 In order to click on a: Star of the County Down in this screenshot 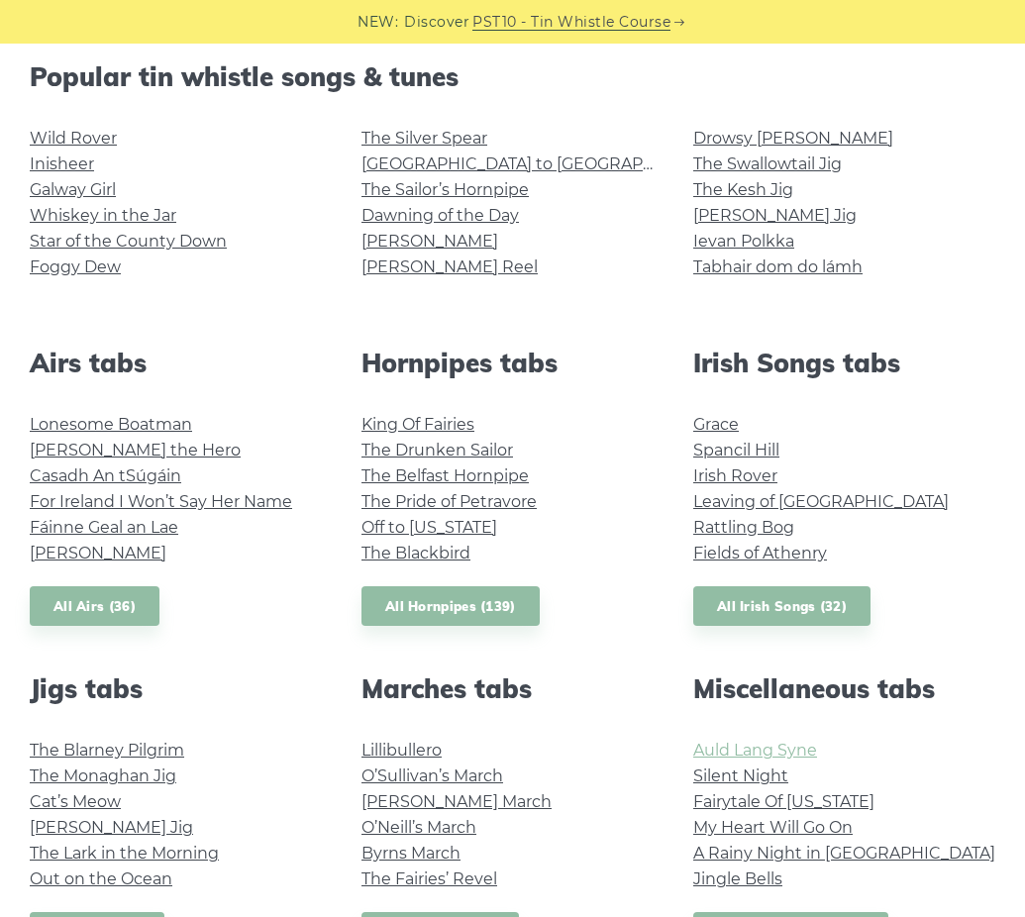, I will do `click(128, 241)`.